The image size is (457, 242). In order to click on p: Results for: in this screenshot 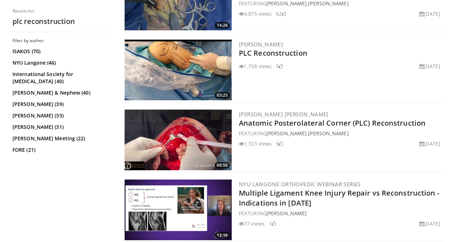, I will do `click(62, 11)`.